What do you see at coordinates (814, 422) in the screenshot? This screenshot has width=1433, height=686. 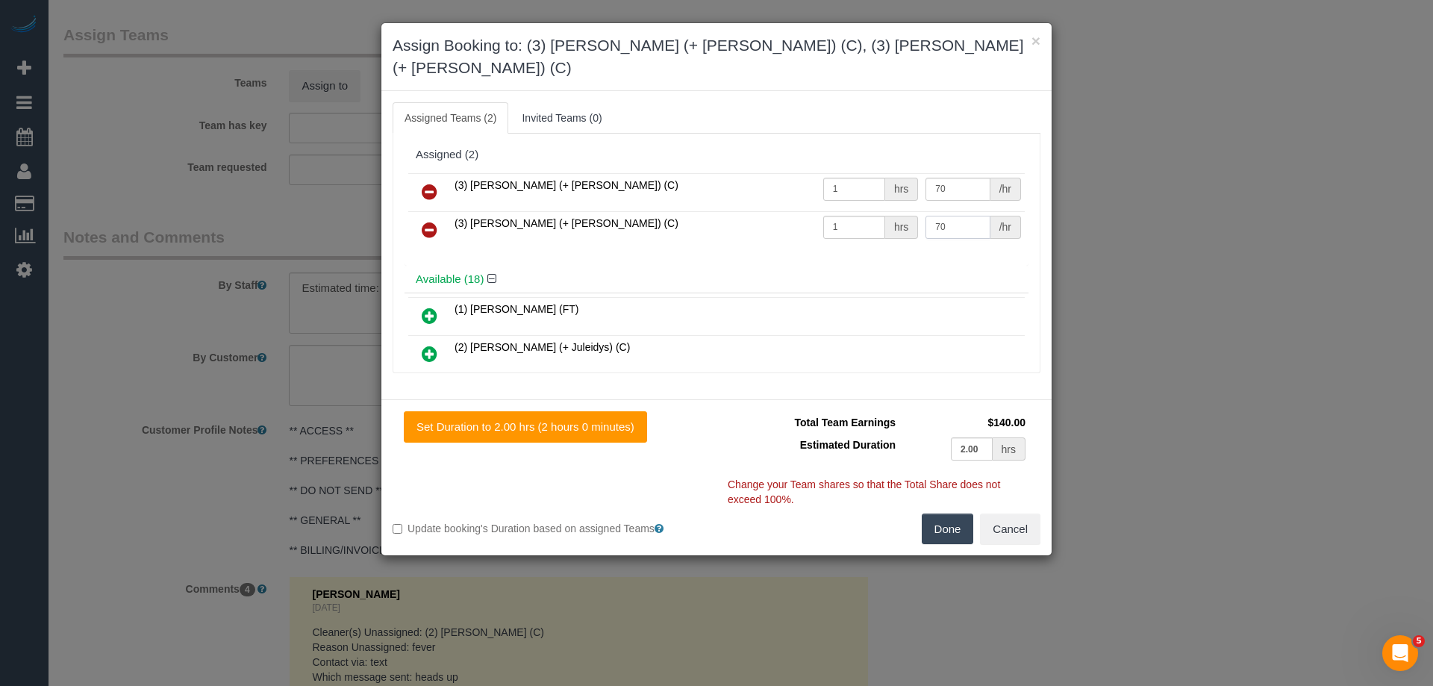 I see `td: Total Team Earnings` at bounding box center [814, 422].